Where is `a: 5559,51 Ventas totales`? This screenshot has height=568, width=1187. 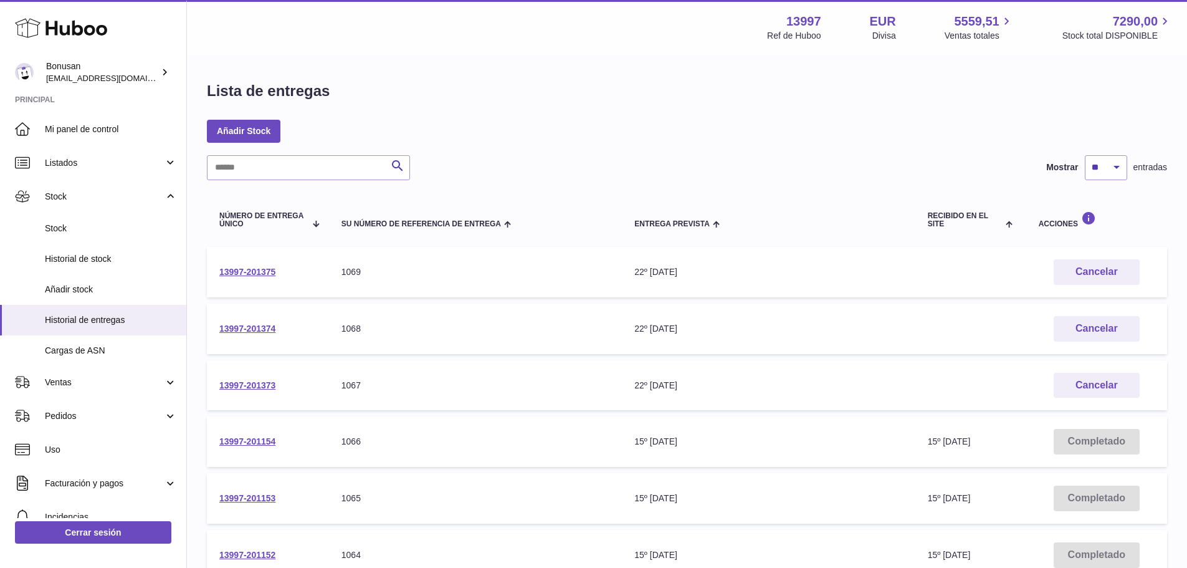 a: 5559,51 Ventas totales is located at coordinates (979, 27).